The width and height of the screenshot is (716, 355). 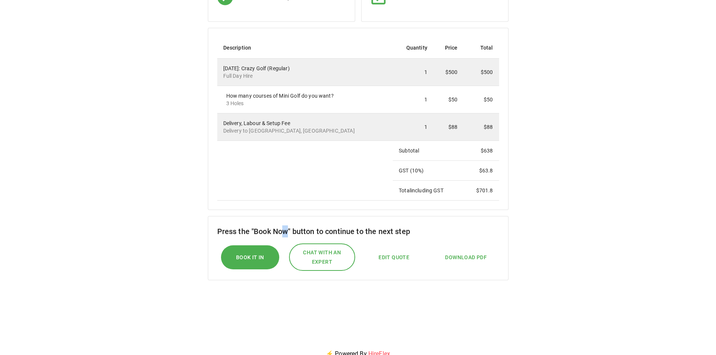 What do you see at coordinates (465, 257) in the screenshot?
I see `span: Download PDF` at bounding box center [465, 257].